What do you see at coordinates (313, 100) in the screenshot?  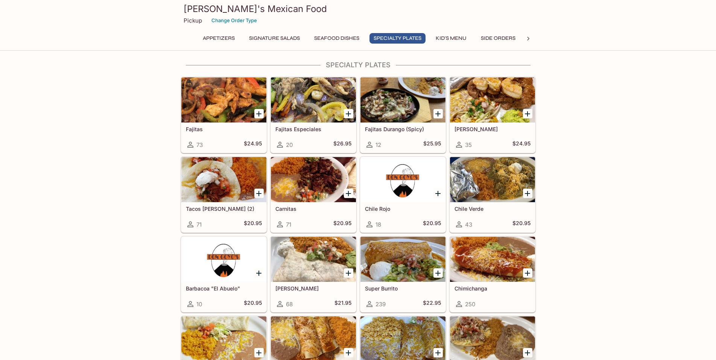 I see `div: Fajitas Especiales` at bounding box center [313, 100].